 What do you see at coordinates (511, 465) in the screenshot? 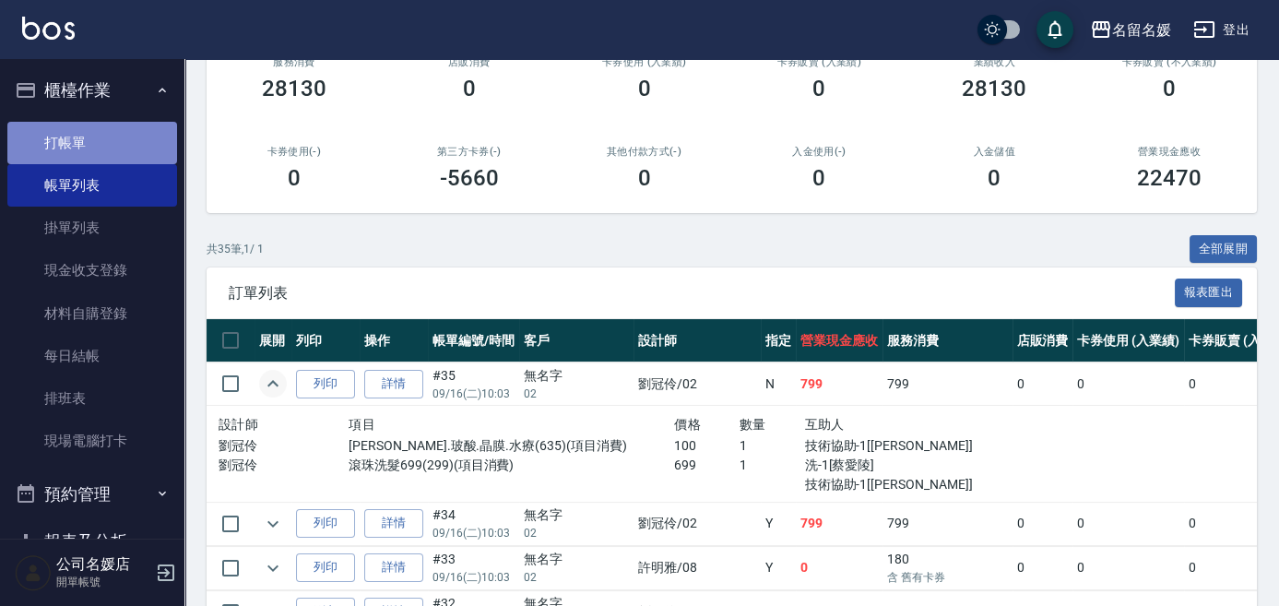
I see `p: 滾珠洗髮699(299)(項目消費)` at bounding box center [511, 465].